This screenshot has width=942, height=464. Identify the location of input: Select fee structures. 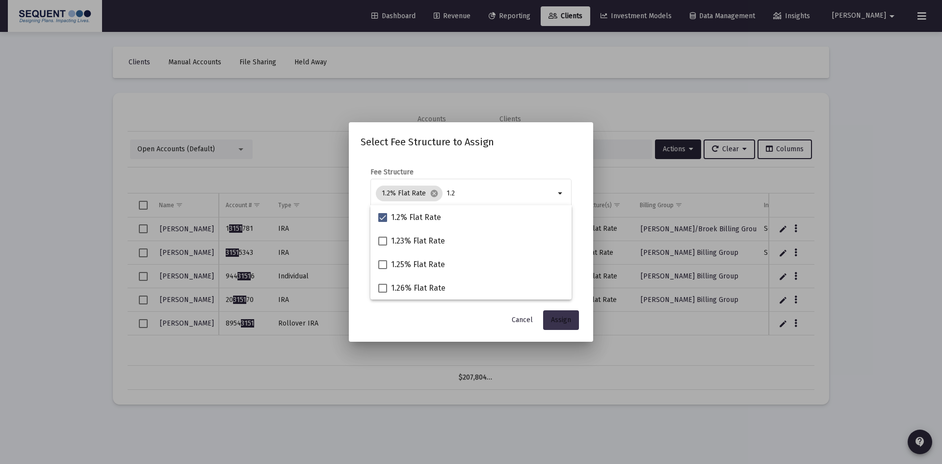
(500, 193).